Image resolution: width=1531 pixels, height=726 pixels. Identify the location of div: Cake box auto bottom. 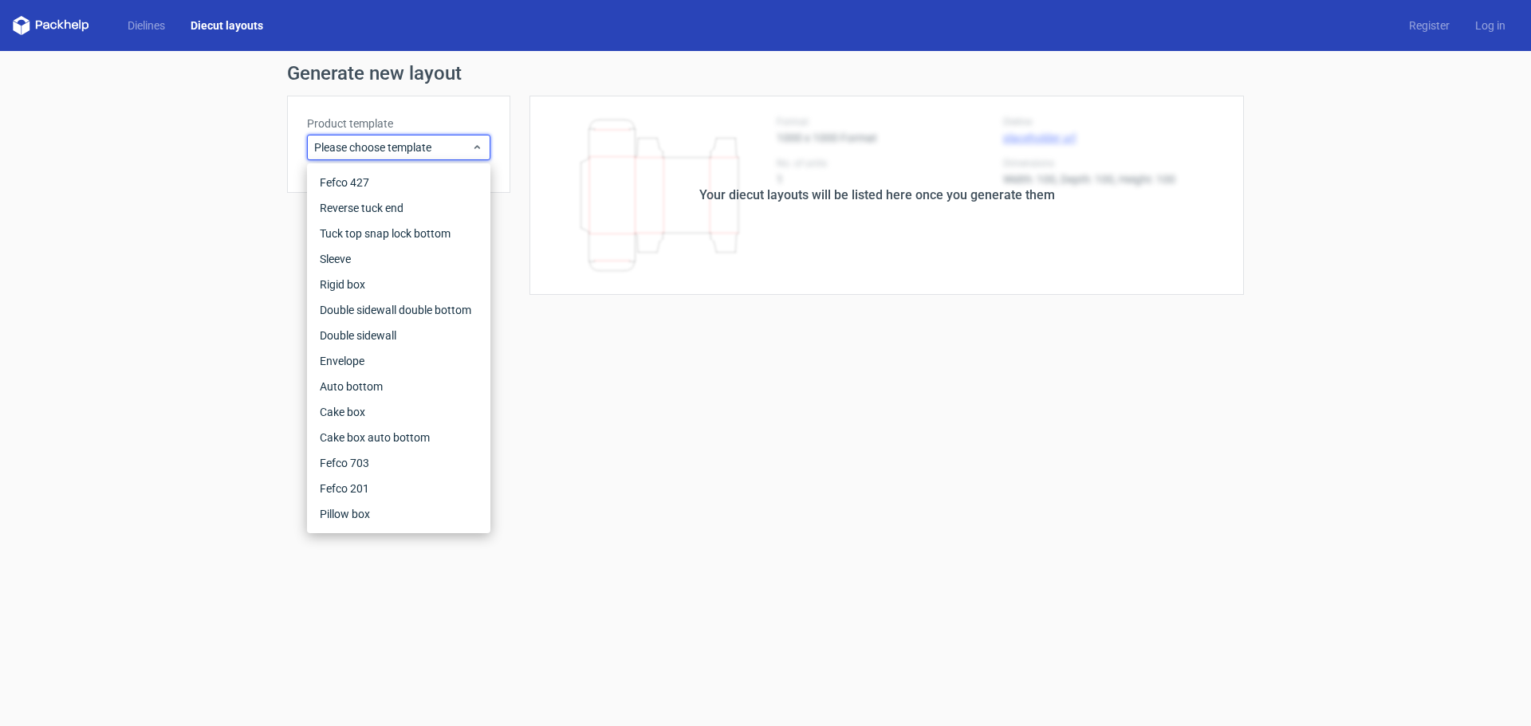
(399, 438).